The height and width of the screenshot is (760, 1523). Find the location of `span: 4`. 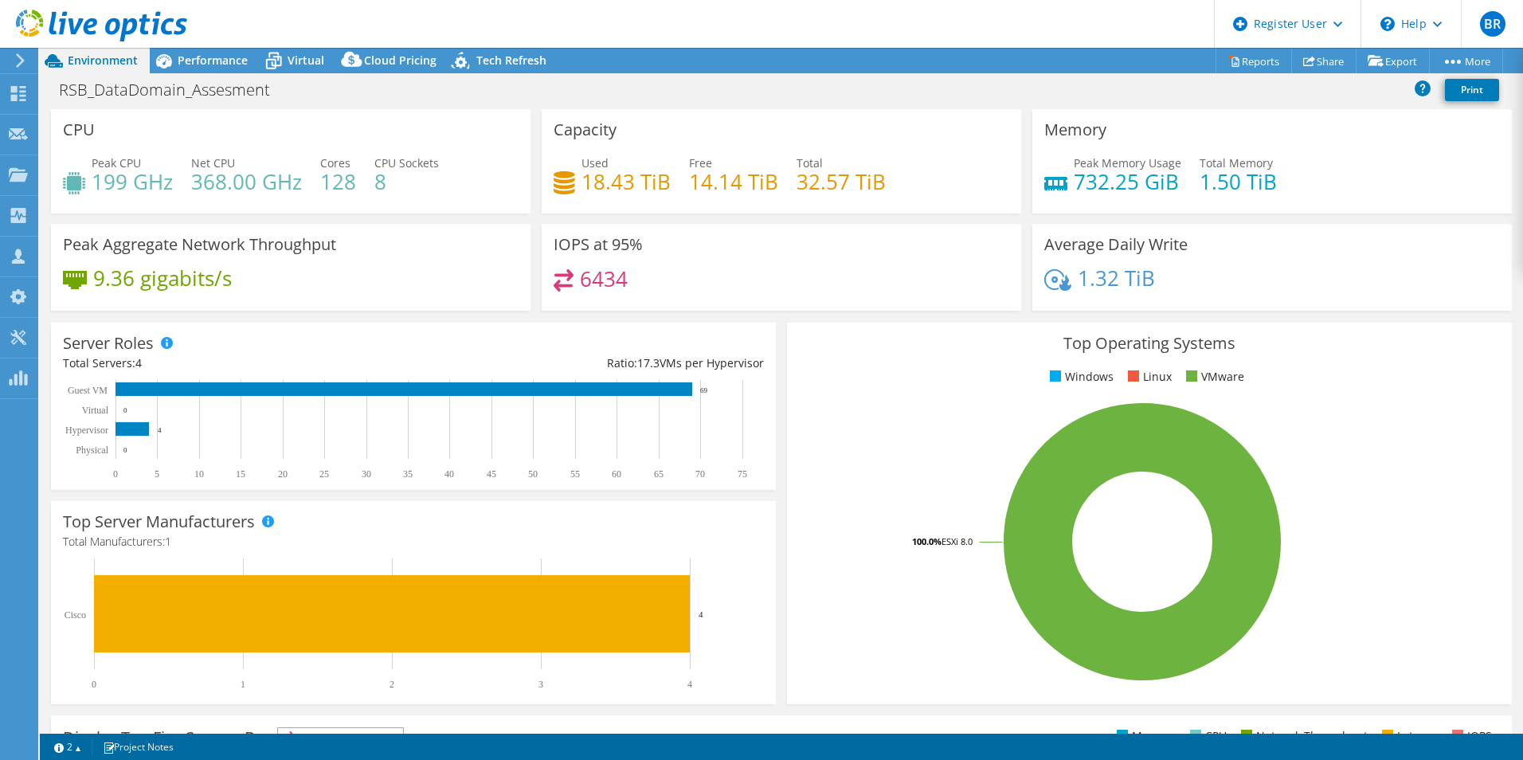

span: 4 is located at coordinates (139, 363).